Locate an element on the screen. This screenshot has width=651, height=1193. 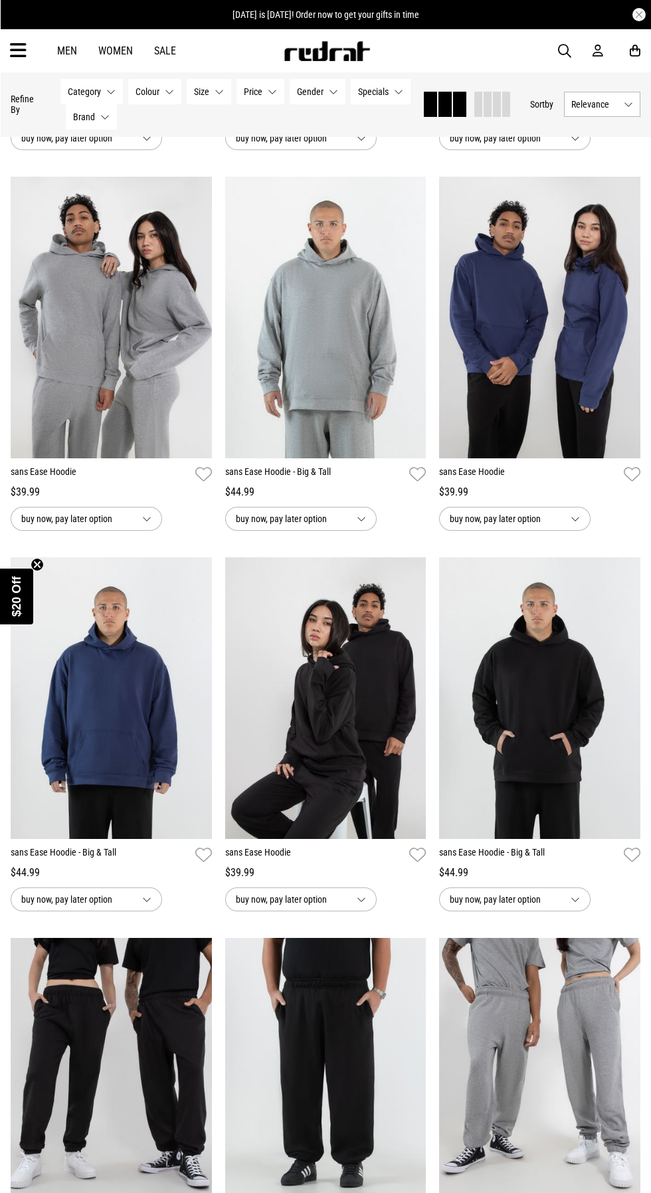
span: Colour is located at coordinates (147, 92).